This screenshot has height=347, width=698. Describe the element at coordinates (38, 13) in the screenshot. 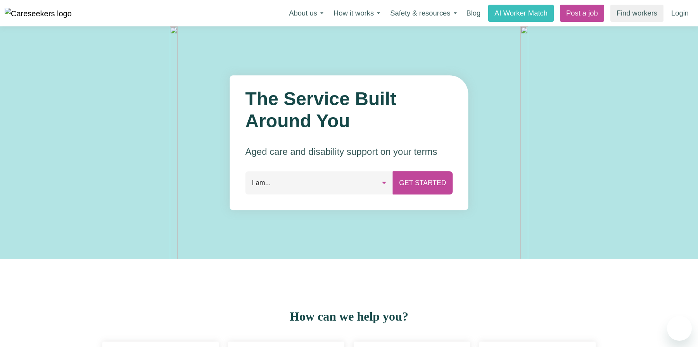

I see `a: Careseekers logo` at that location.